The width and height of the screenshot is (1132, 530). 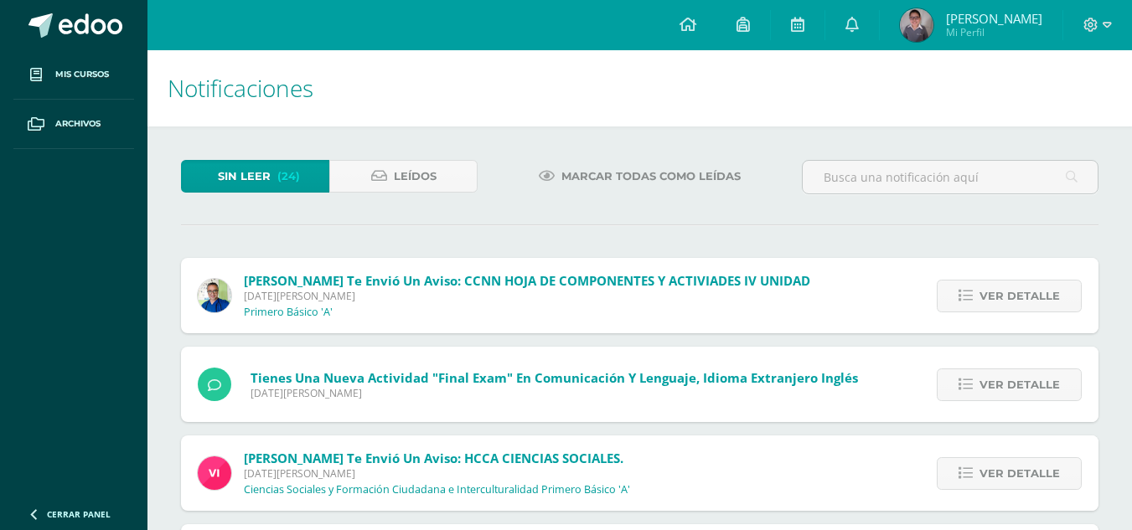 I want to click on span: Archivos, so click(x=78, y=124).